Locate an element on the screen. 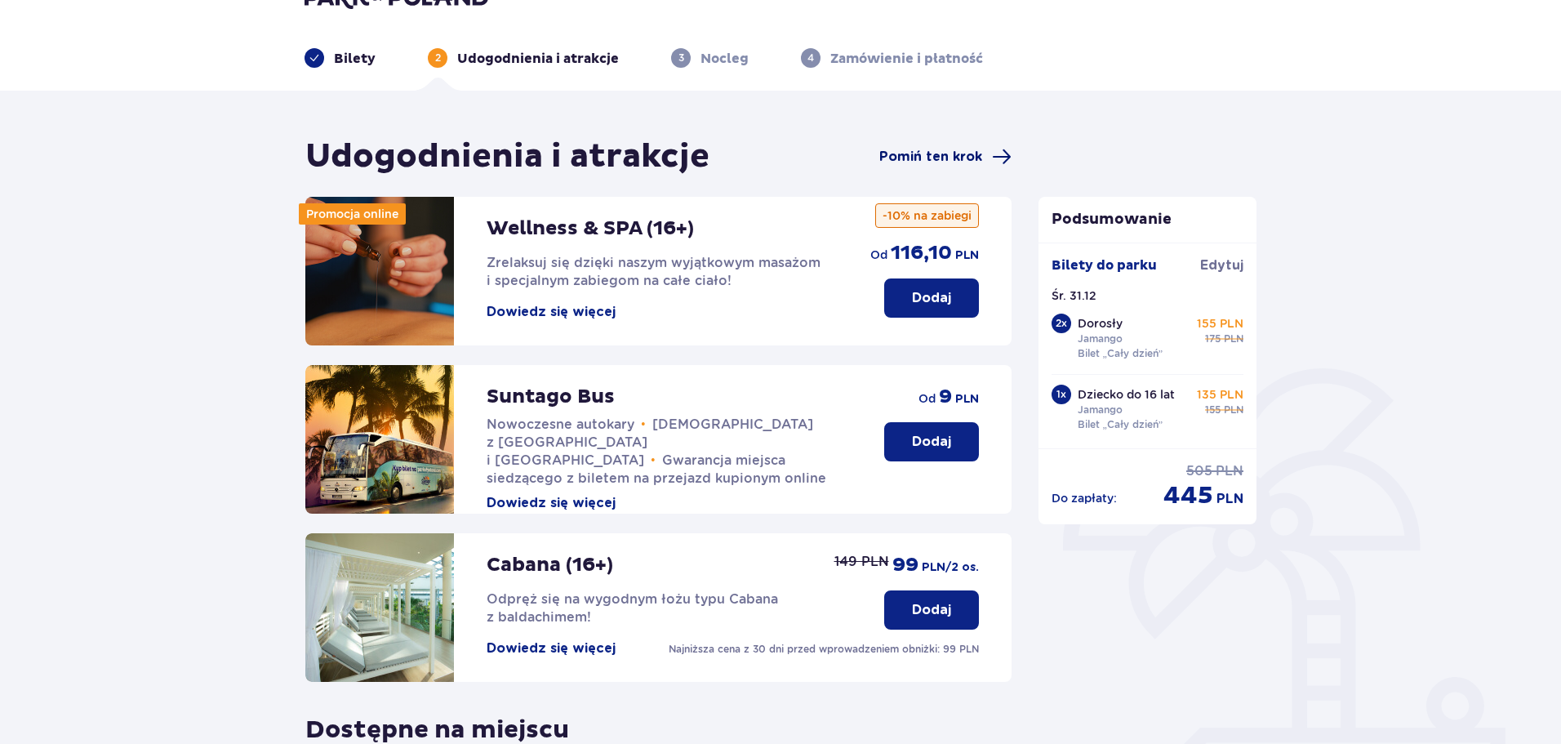  a: Pomiń ten krok is located at coordinates (946, 157).